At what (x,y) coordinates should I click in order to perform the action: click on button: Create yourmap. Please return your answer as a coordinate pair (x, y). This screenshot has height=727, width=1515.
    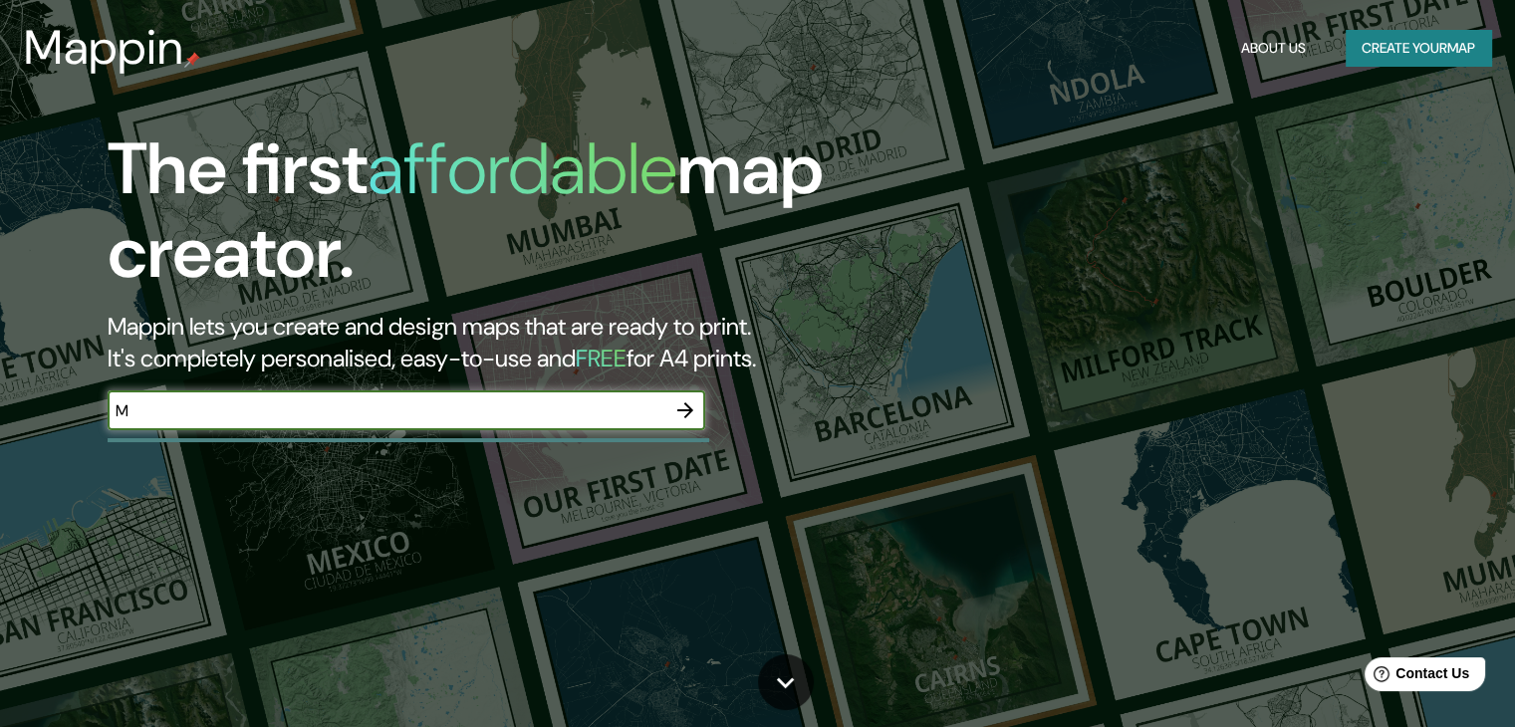
    Looking at the image, I should click on (1418, 48).